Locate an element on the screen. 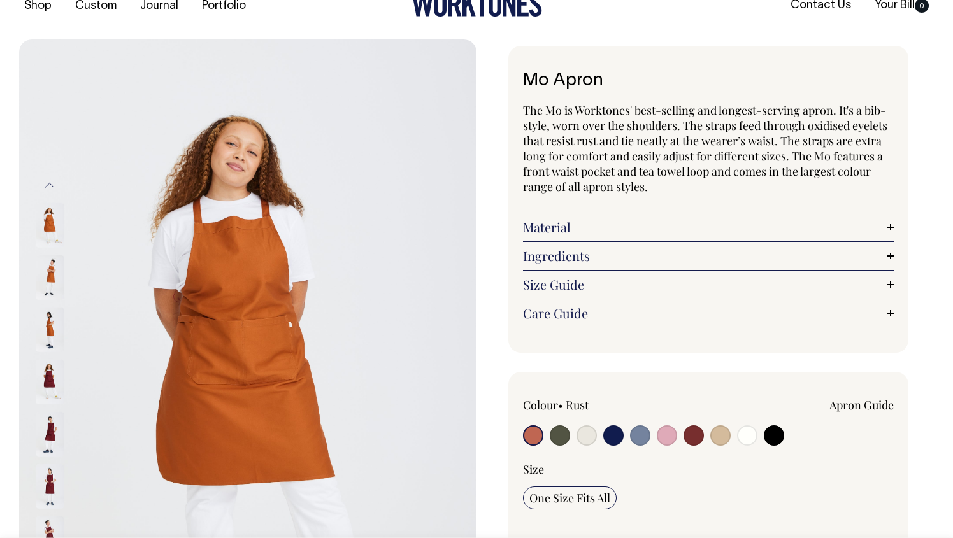 The image size is (953, 538). a: Care Guide is located at coordinates (708, 313).